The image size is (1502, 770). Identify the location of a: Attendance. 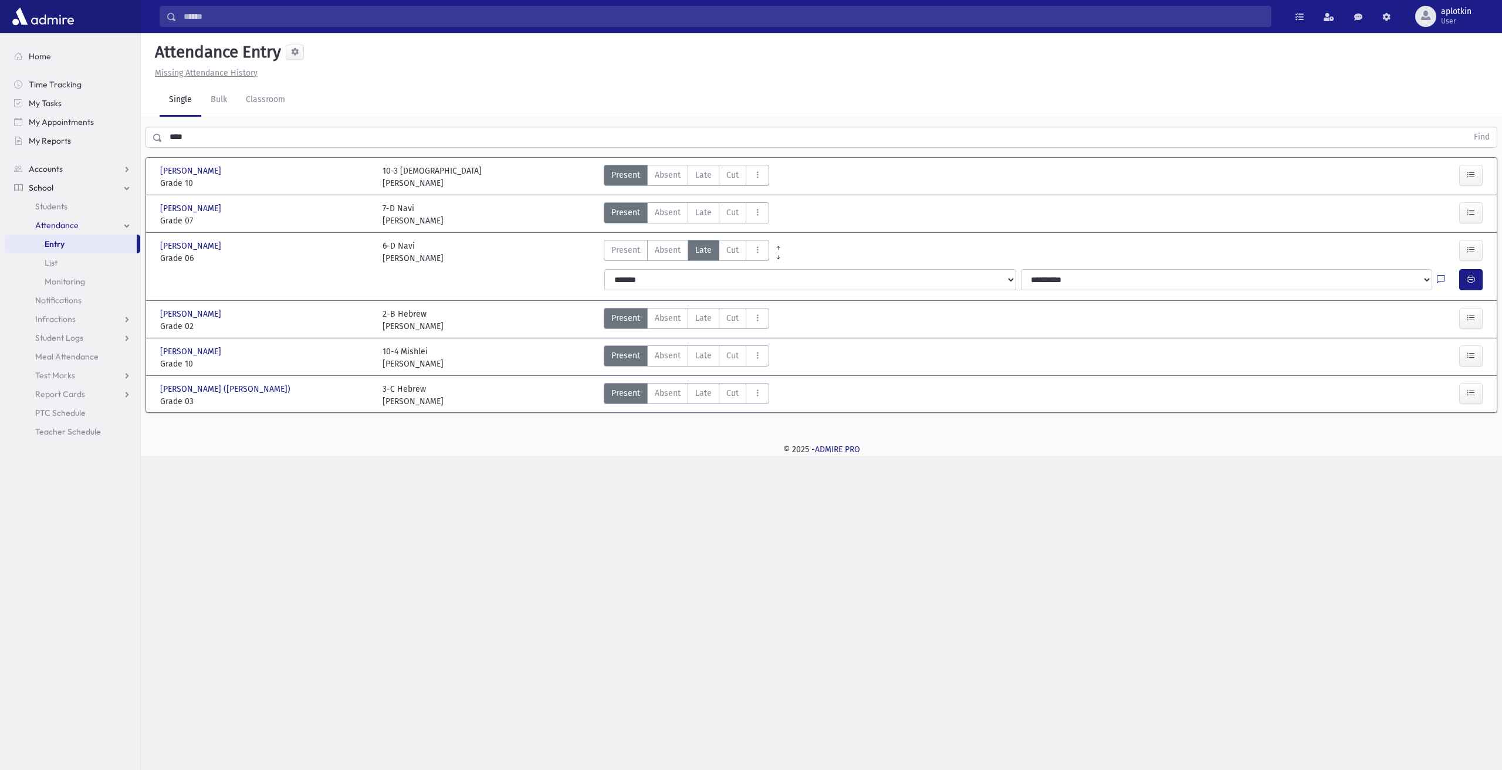
(72, 225).